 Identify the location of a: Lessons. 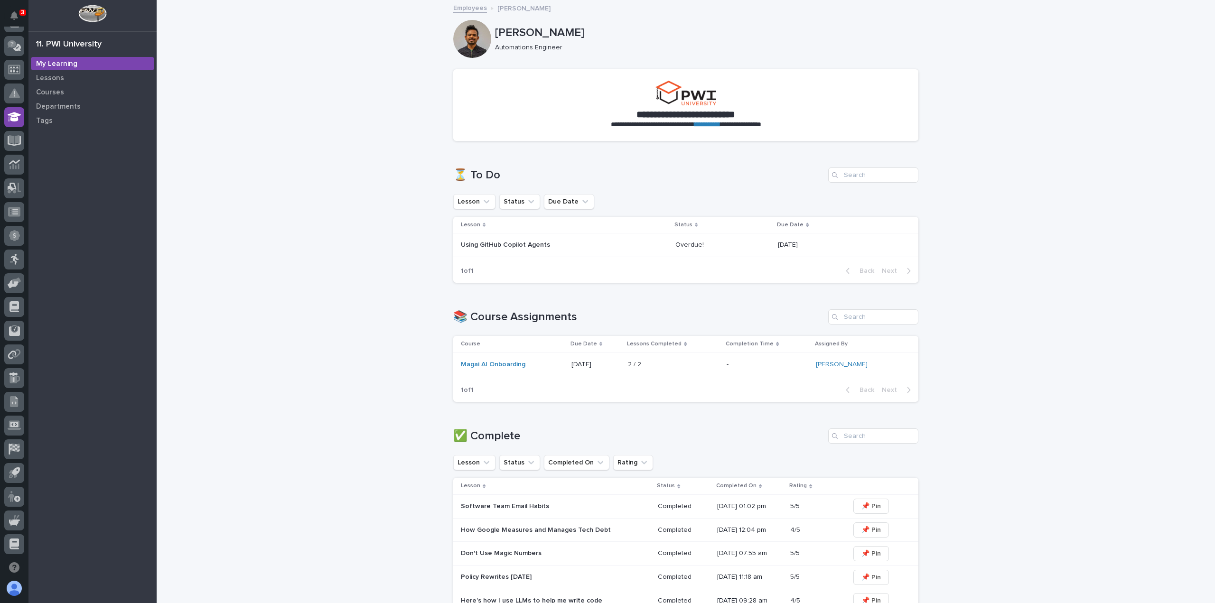
(93, 78).